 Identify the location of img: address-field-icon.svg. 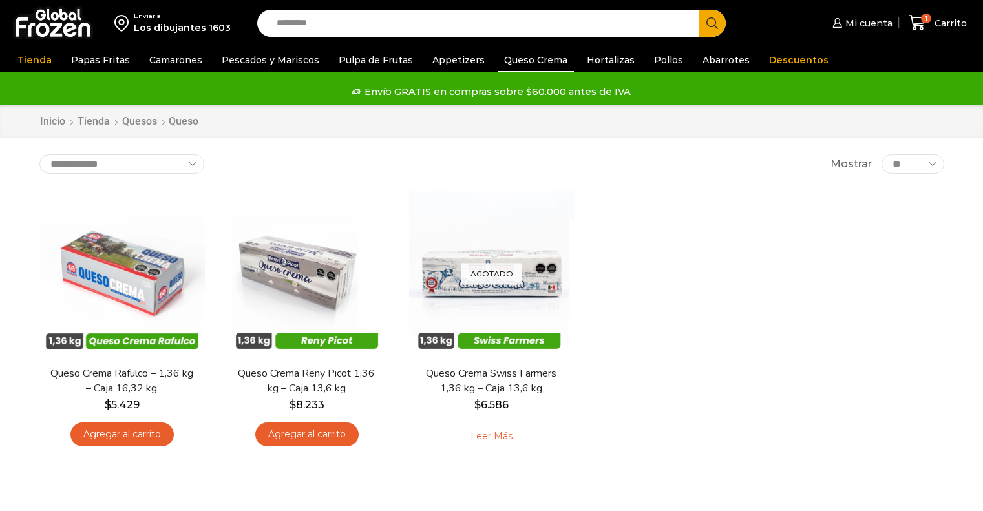
(124, 23).